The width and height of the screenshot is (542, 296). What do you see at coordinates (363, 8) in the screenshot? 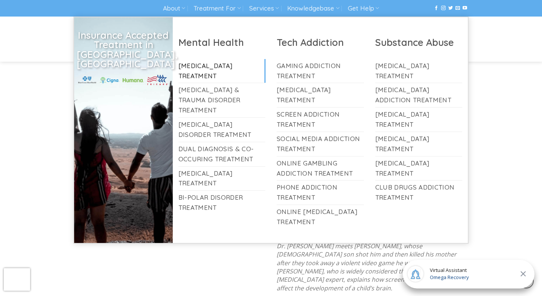
I see `a: Get Help` at bounding box center [363, 8].